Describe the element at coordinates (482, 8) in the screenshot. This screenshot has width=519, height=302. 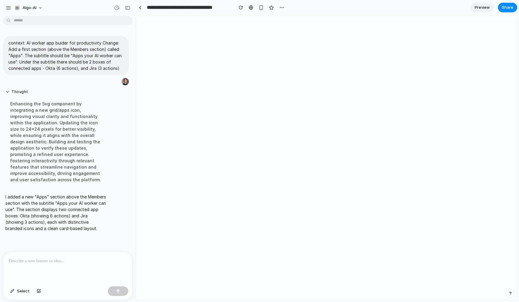
I see `a: Preview` at that location.